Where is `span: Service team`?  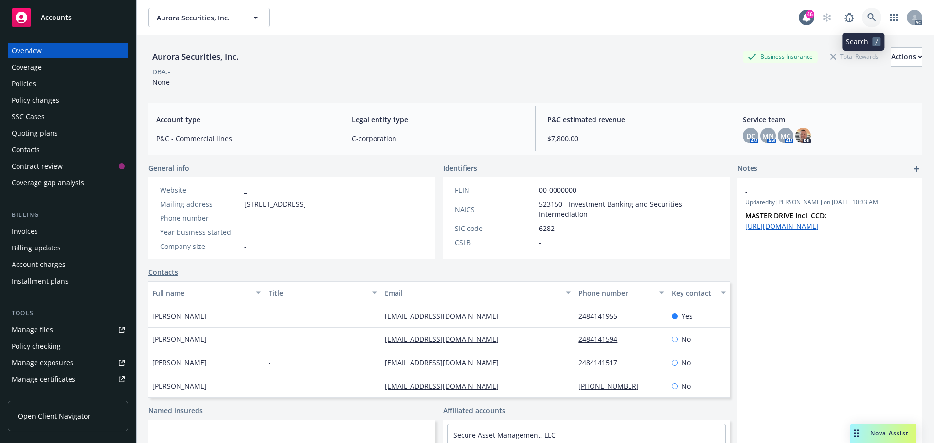 span: Service team is located at coordinates (828, 119).